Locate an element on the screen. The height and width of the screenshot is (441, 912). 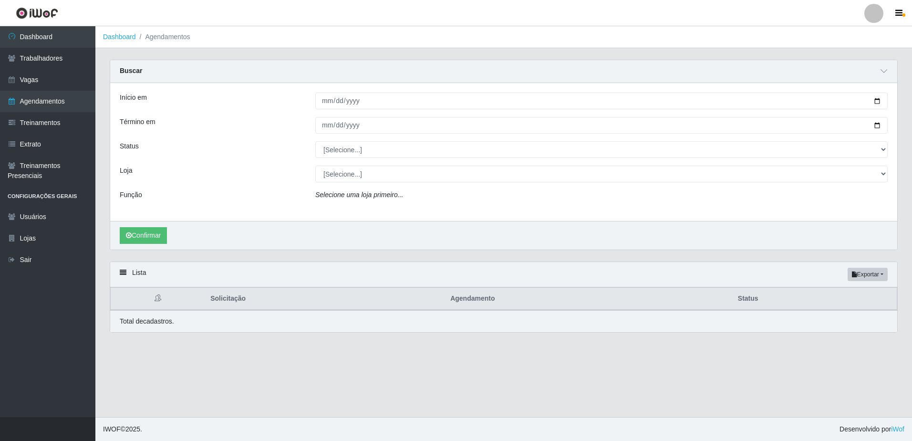
label: Loja is located at coordinates (126, 170).